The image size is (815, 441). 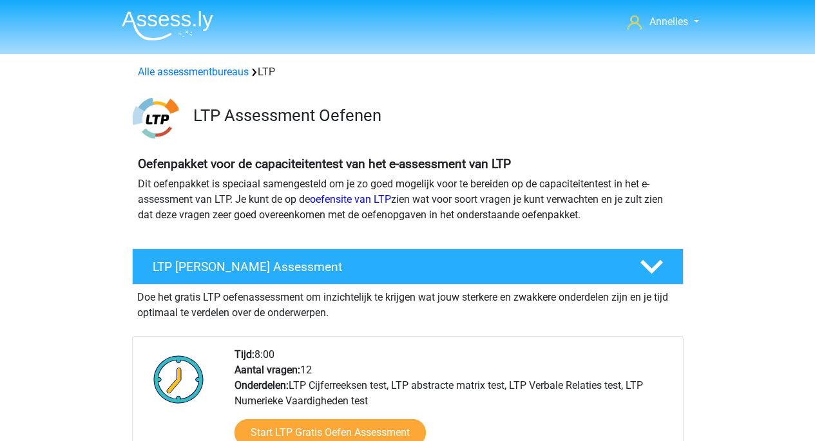 What do you see at coordinates (324, 164) in the screenshot?
I see `b: Oefenpakket voor de capaciteitentest van het e-assessment van LTP` at bounding box center [324, 164].